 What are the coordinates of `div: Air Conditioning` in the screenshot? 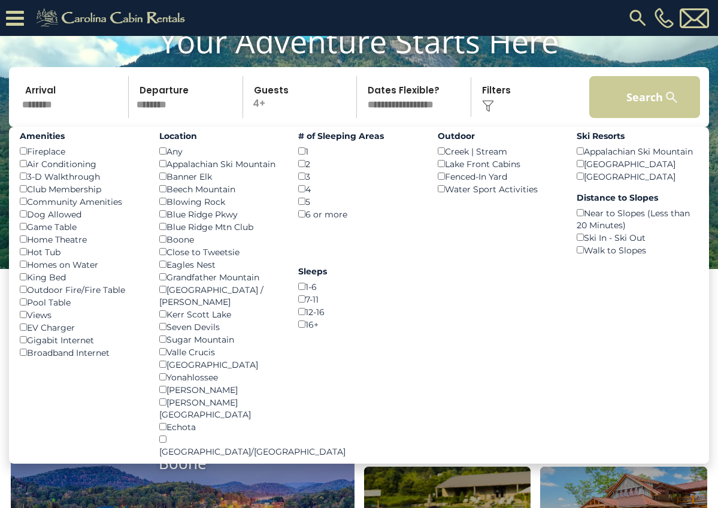 It's located at (80, 163).